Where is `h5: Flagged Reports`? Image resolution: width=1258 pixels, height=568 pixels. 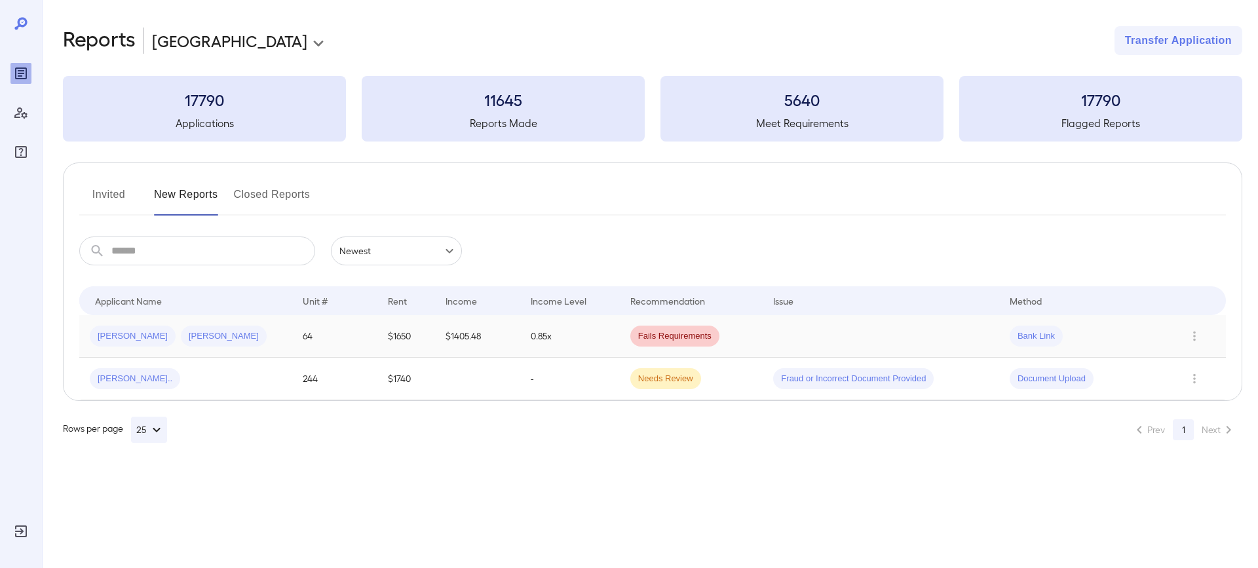
h5: Flagged Reports is located at coordinates (1101, 123).